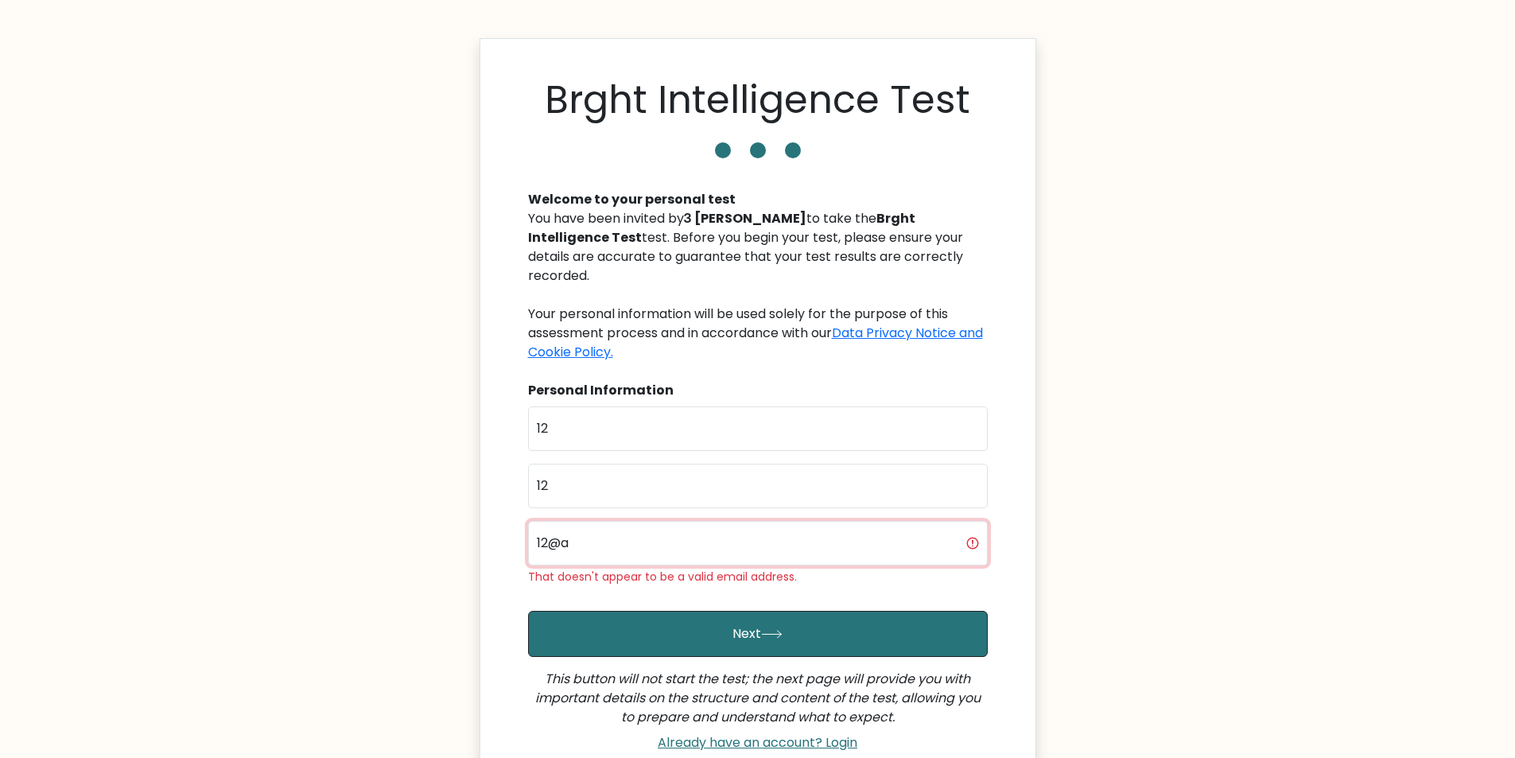 The image size is (1515, 758). Describe the element at coordinates (758, 286) in the screenshot. I see `div: You have been invited by to take the test. Before you begin your test, please ensure your details...` at that location.